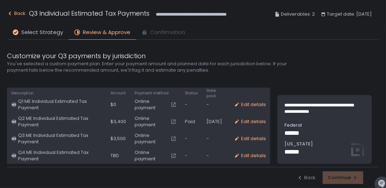  What do you see at coordinates (113, 105) in the screenshot?
I see `span: $0` at bounding box center [113, 105].